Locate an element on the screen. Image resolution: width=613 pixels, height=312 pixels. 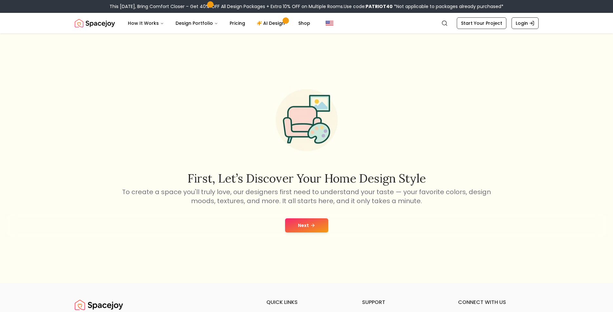
a: Login is located at coordinates (525, 23).